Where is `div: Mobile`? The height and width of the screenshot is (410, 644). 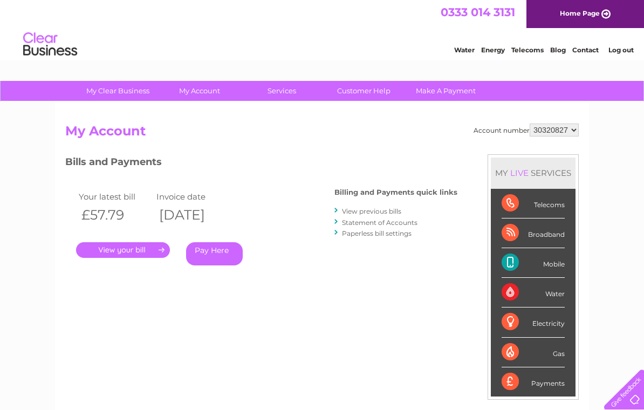
div: Mobile is located at coordinates (533, 263).